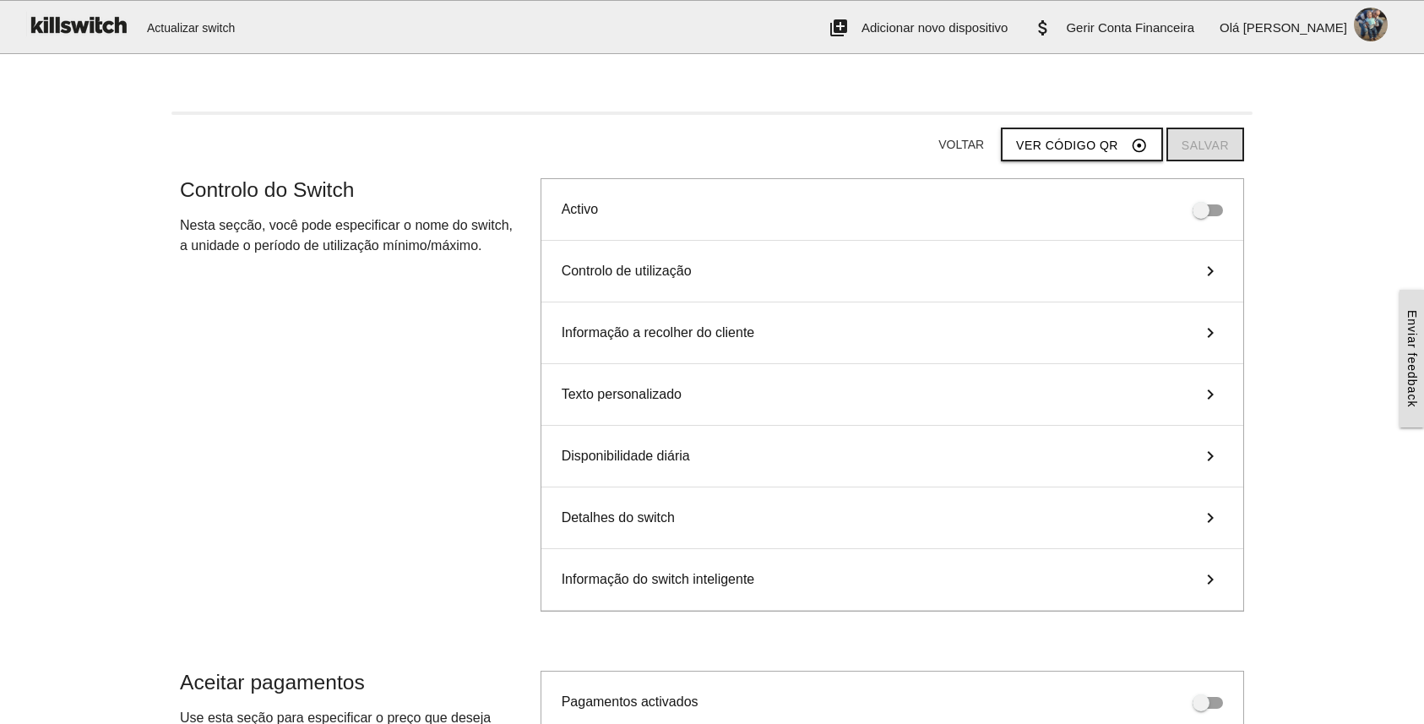 The width and height of the screenshot is (1424, 724). Describe the element at coordinates (1130, 27) in the screenshot. I see `span: Gerir Conta Financeira` at that location.